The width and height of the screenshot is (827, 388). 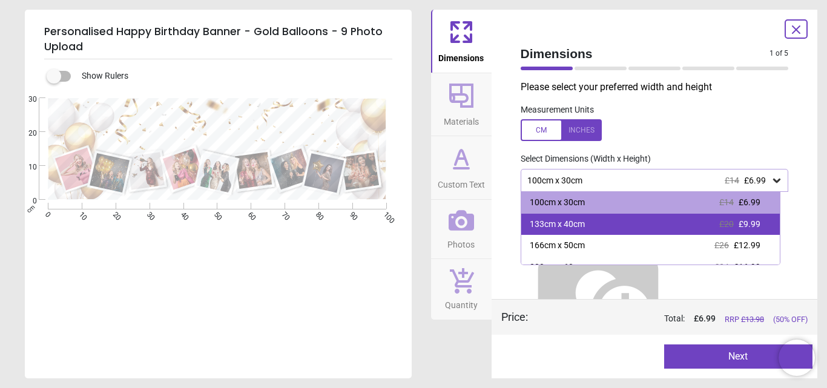 What do you see at coordinates (218, 39) in the screenshot?
I see `h5: Personalised Happy Birthday Banner - Gold Balloons - 9 Photo Upload` at bounding box center [218, 39].